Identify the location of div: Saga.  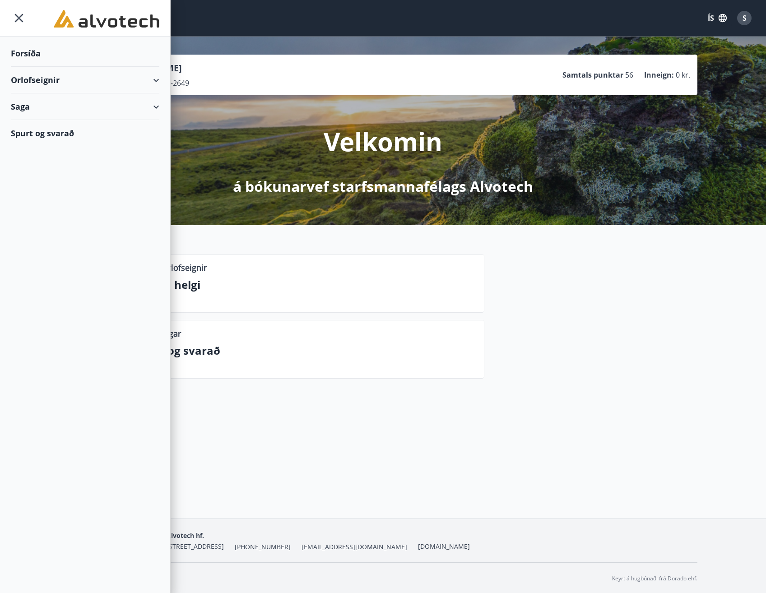
(85, 107).